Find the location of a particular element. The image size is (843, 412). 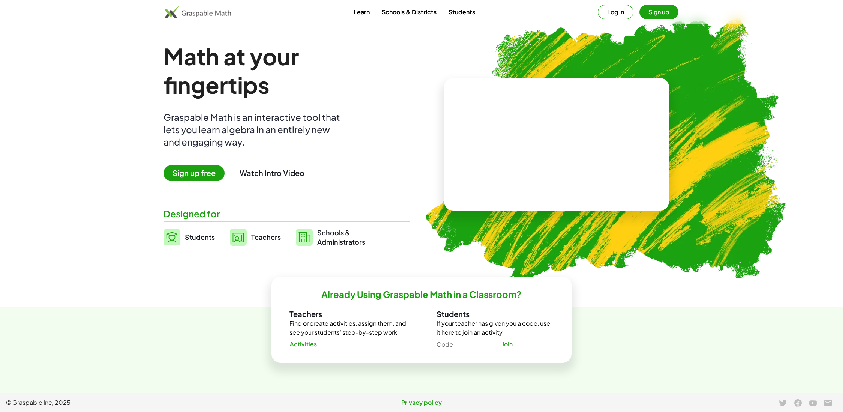

h3: Teachers is located at coordinates (348, 314).